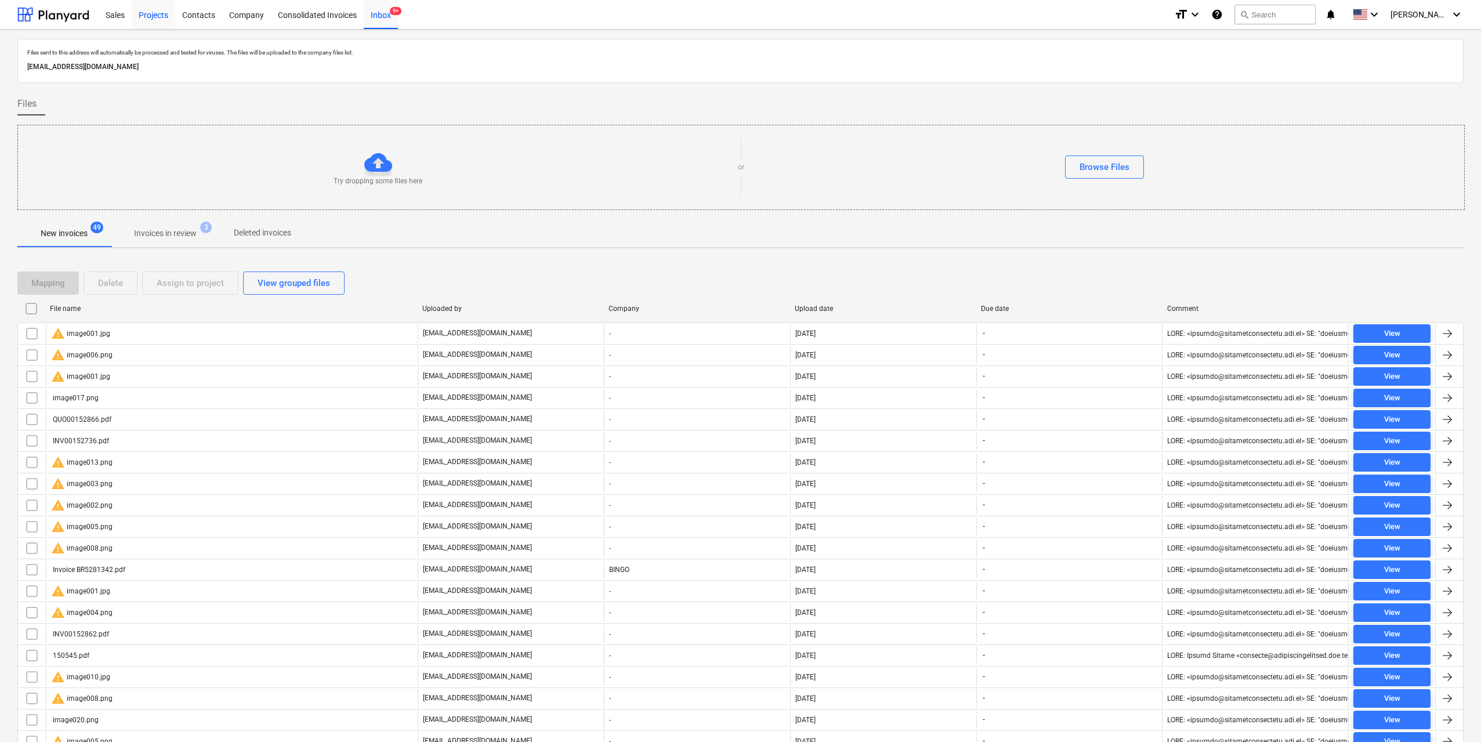 This screenshot has width=1481, height=742. What do you see at coordinates (82, 505) in the screenshot?
I see `div: image002.png` at bounding box center [82, 505].